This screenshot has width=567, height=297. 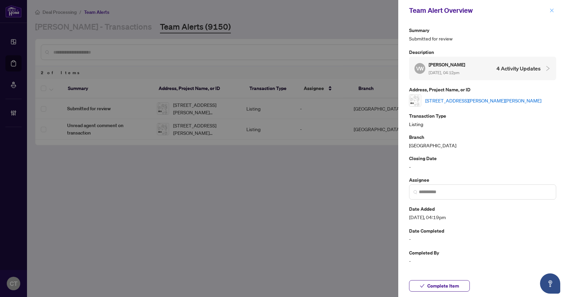 I want to click on p: Assignee, so click(x=482, y=180).